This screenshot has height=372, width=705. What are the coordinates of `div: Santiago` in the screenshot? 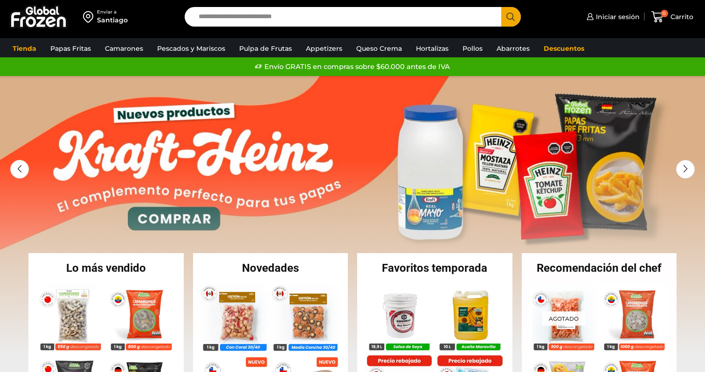 It's located at (112, 20).